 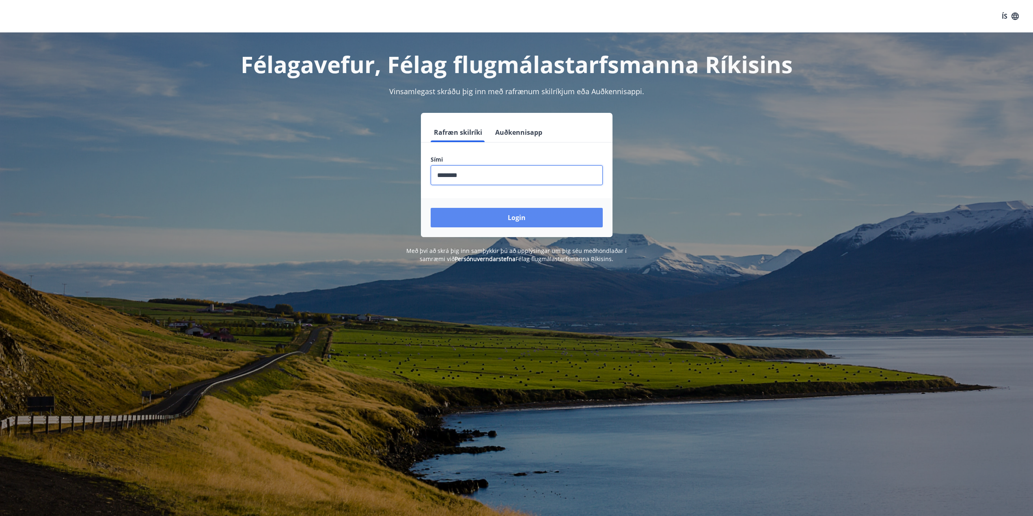 What do you see at coordinates (1010, 16) in the screenshot?
I see `button: ÍS` at bounding box center [1010, 16].